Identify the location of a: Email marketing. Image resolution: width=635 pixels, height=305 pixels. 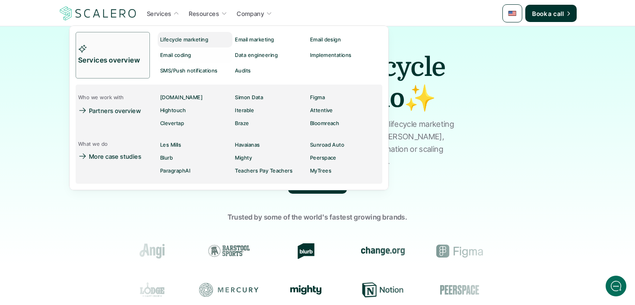
(269, 40).